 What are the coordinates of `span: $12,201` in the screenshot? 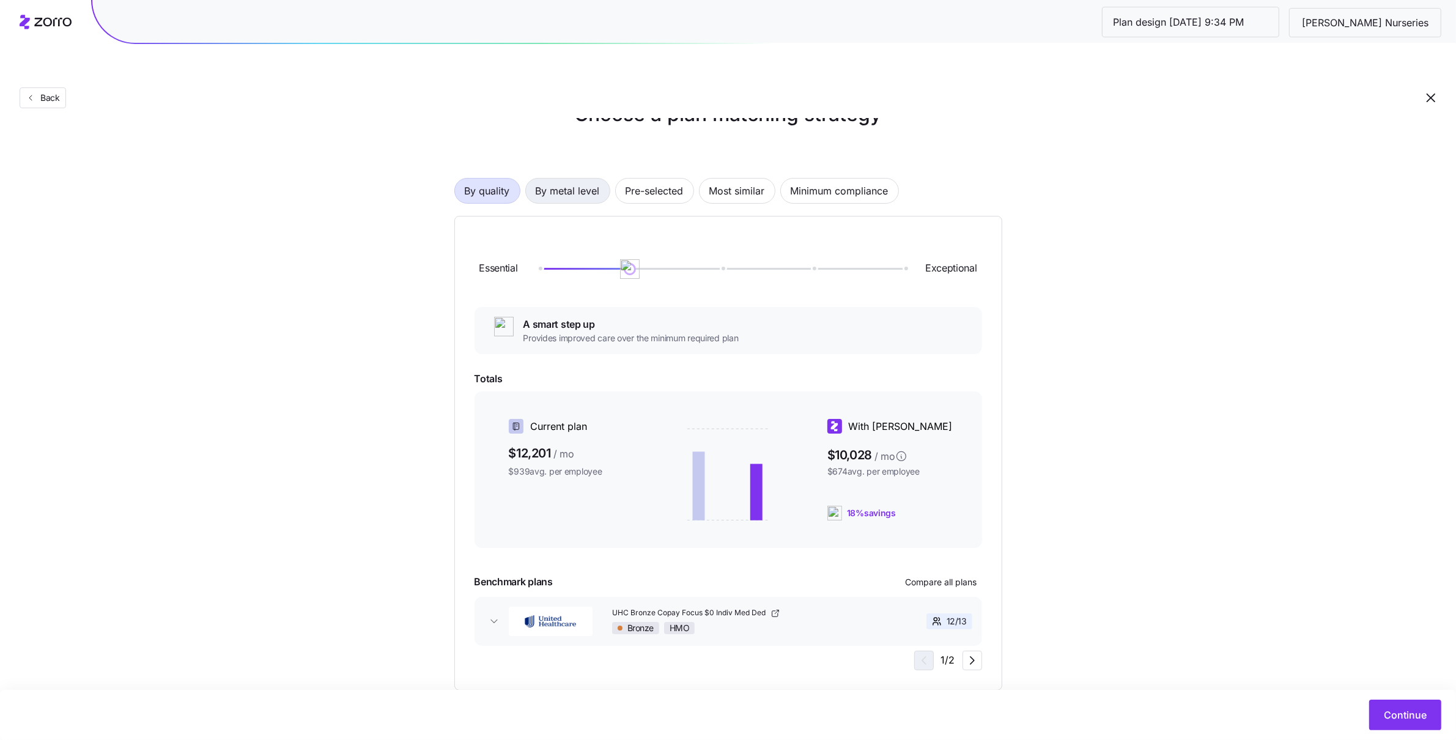 It's located at (576, 453).